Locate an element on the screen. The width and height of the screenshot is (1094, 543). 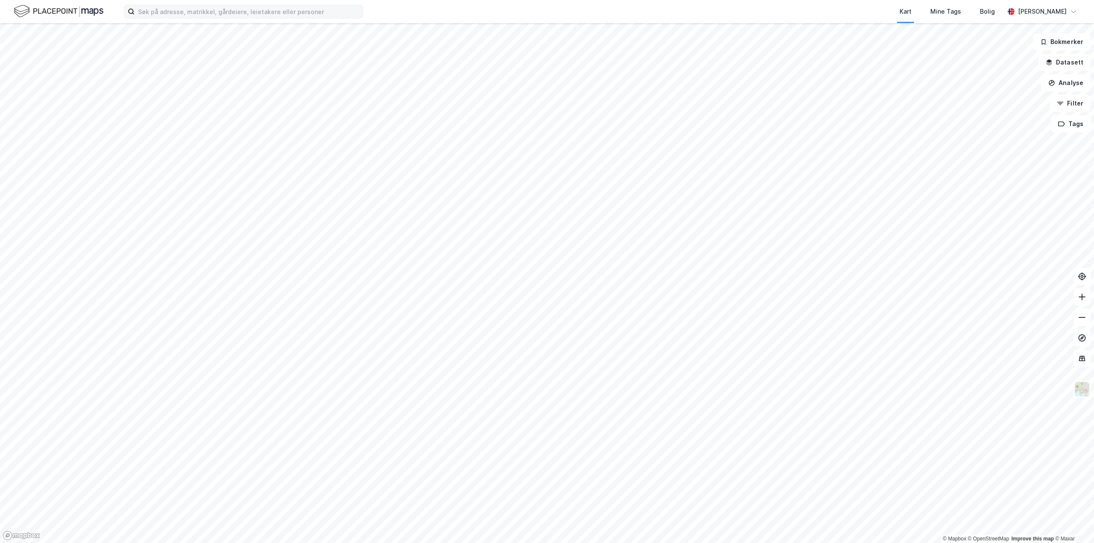
input: Søk på adresse, matrikkel, gårdeiere, leietakere eller personer is located at coordinates (249, 12).